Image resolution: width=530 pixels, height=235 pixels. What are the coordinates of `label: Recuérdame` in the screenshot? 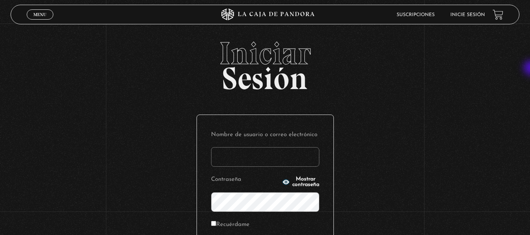 It's located at (230, 225).